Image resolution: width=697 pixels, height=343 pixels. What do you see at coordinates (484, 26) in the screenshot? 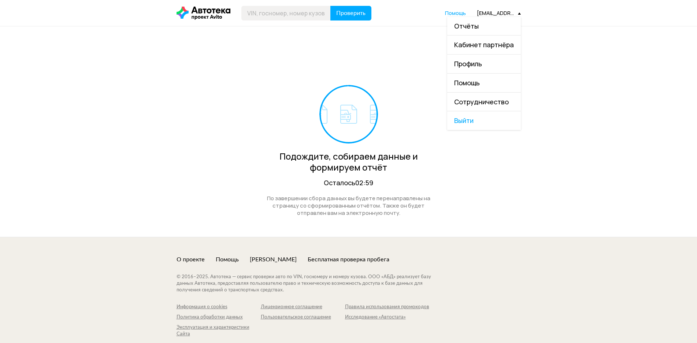
I see `a: Отчёты` at bounding box center [484, 26].